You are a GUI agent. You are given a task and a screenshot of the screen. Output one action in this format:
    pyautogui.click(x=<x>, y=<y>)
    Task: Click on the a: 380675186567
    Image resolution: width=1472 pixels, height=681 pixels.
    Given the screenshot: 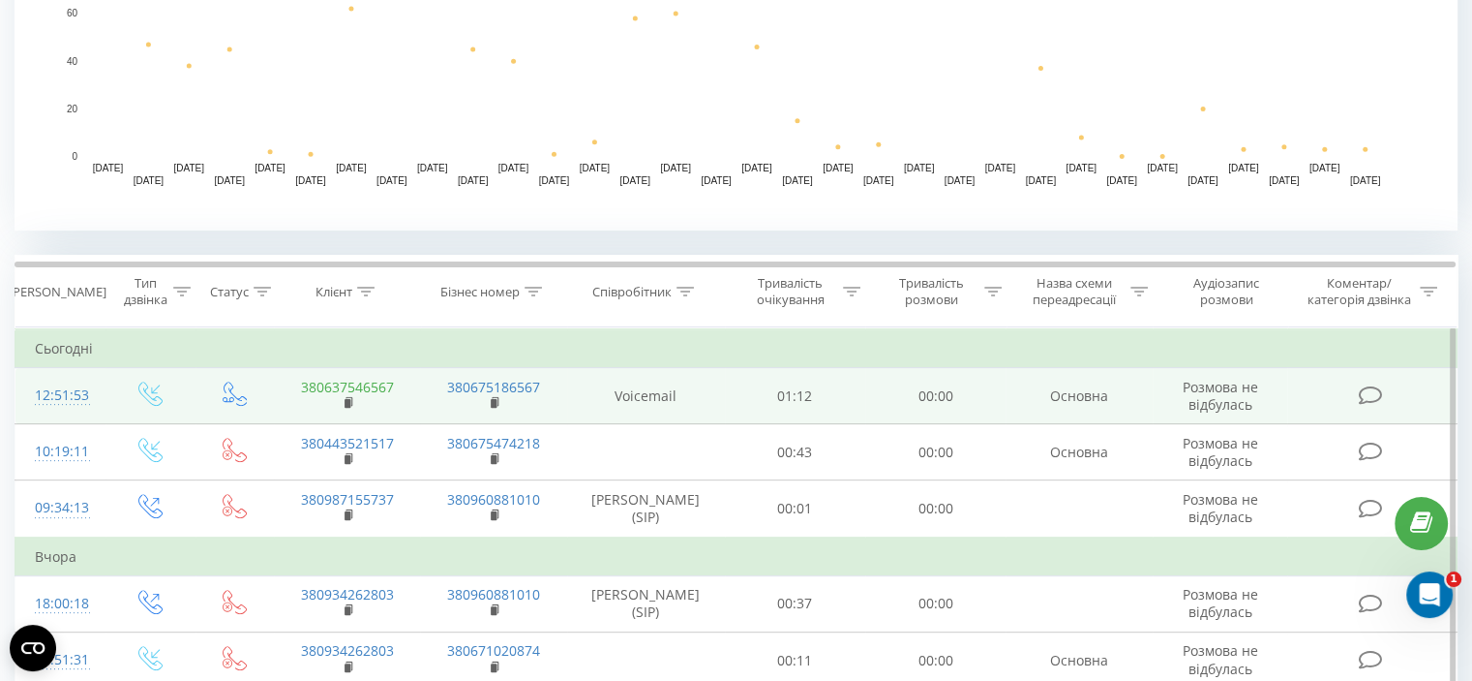 What is the action you would take?
    pyautogui.click(x=494, y=386)
    